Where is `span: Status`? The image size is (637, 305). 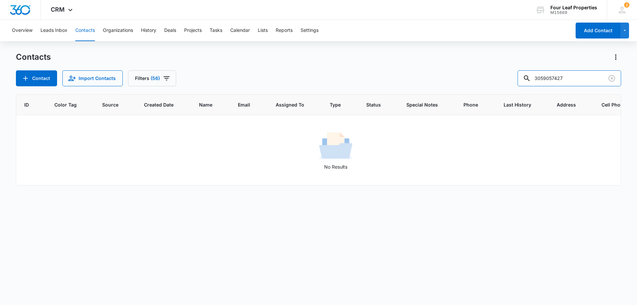 span: Status is located at coordinates (374, 105).